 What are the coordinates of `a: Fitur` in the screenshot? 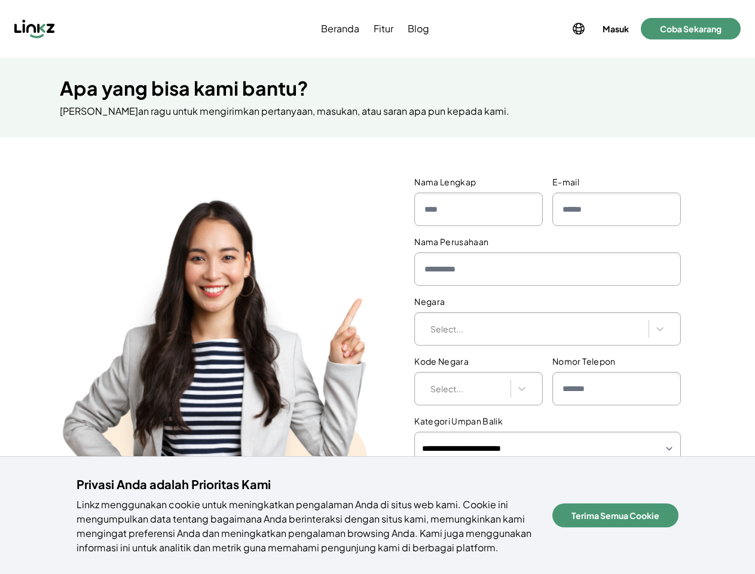 It's located at (383, 29).